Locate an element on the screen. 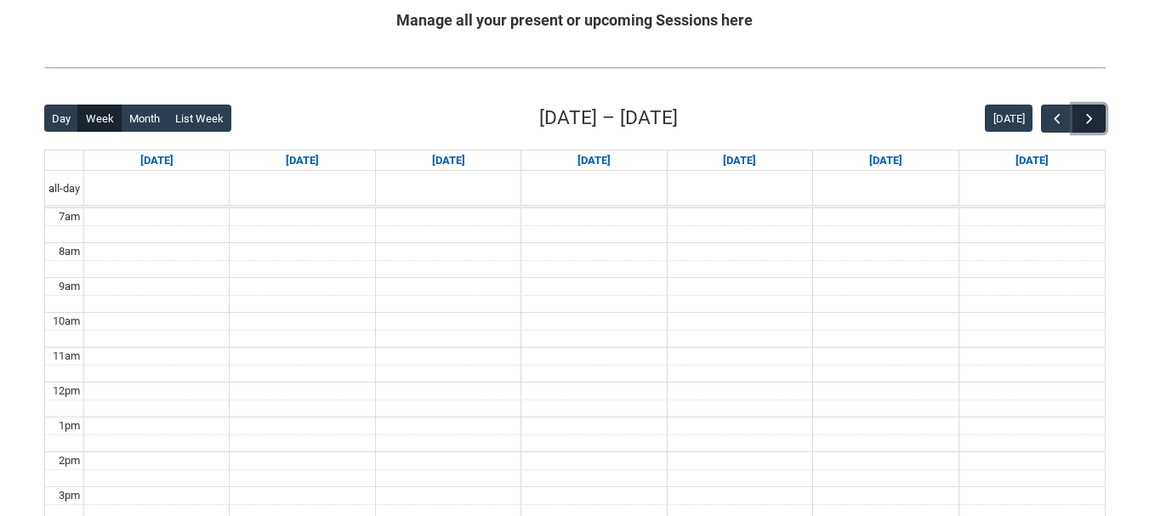 The width and height of the screenshot is (1149, 516). div: 7am is located at coordinates (69, 217).